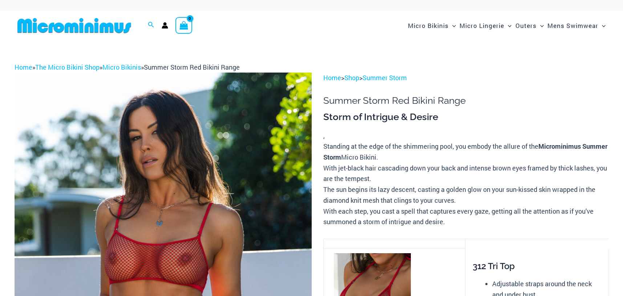 The image size is (623, 296). I want to click on a: Micro Bikinis, so click(122, 67).